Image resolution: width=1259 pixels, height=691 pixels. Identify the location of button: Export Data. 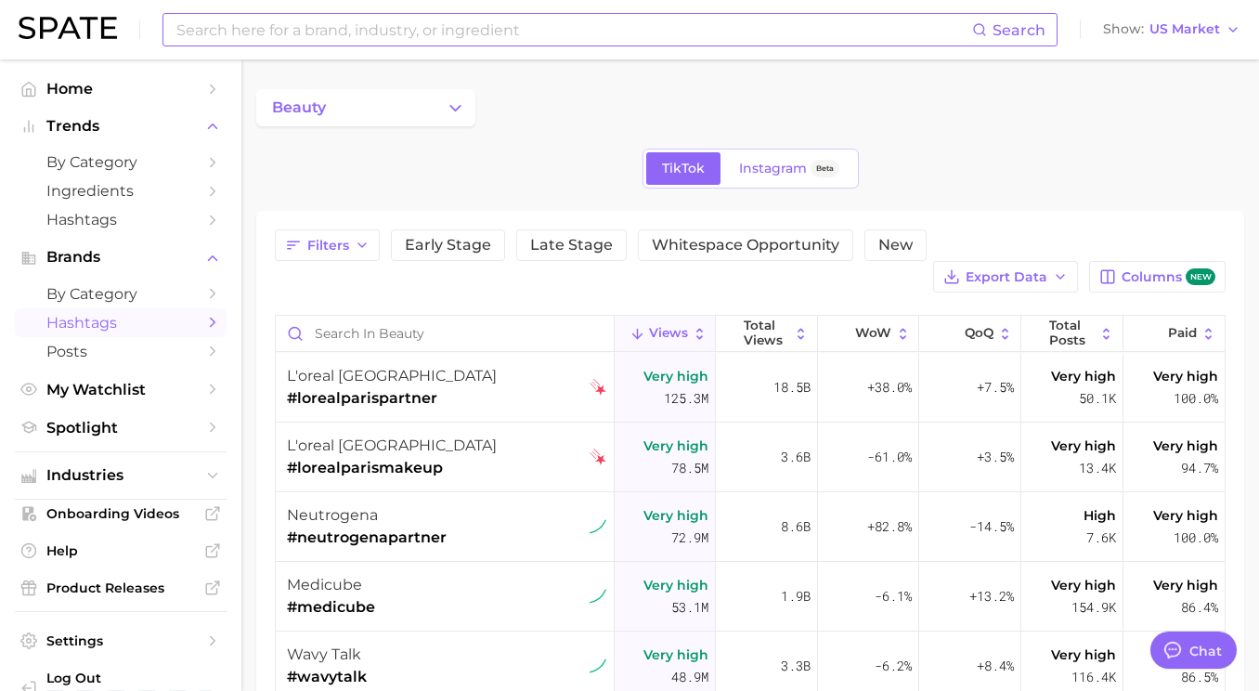
(1005, 277).